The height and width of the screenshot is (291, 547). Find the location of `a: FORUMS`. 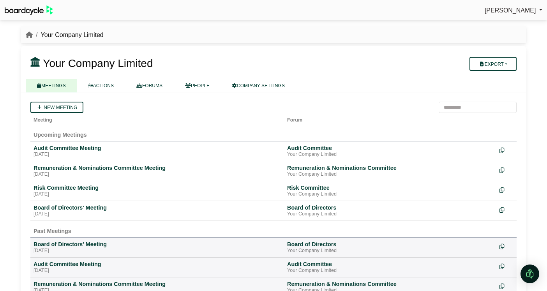

a: FORUMS is located at coordinates (149, 85).